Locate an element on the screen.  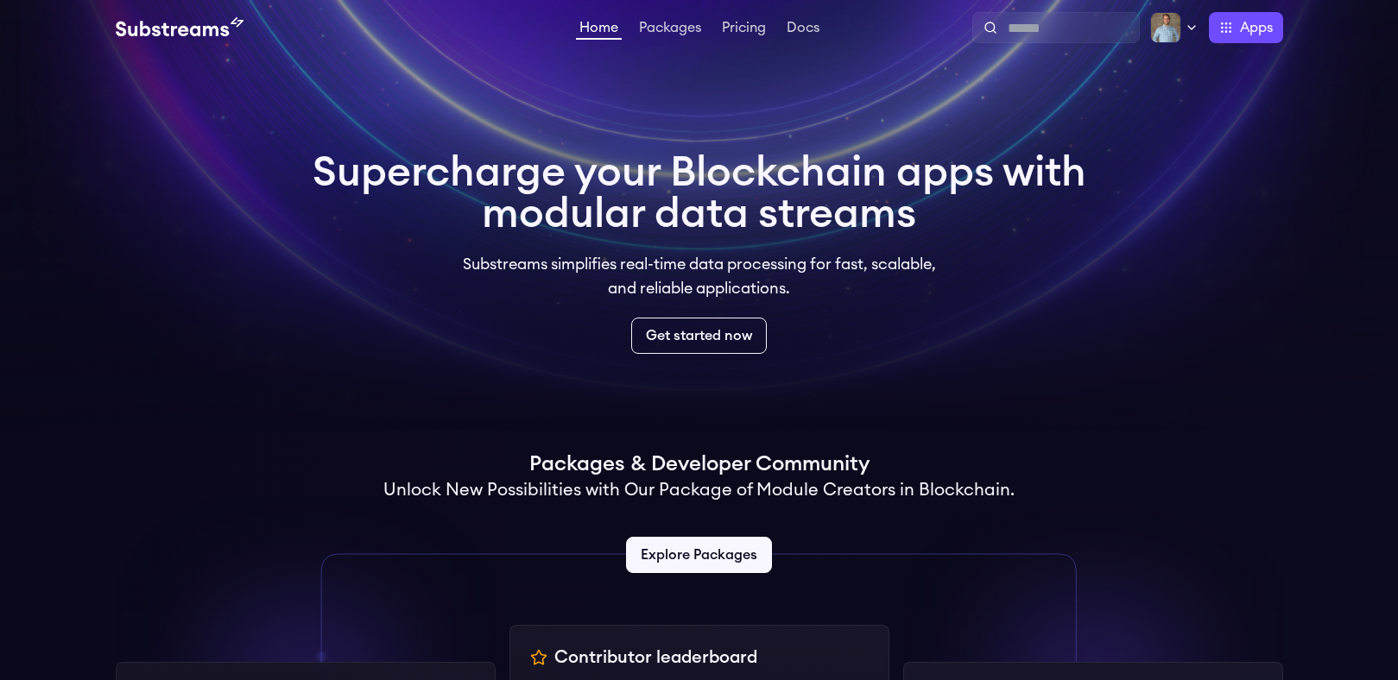
a: Packages is located at coordinates (670, 29).